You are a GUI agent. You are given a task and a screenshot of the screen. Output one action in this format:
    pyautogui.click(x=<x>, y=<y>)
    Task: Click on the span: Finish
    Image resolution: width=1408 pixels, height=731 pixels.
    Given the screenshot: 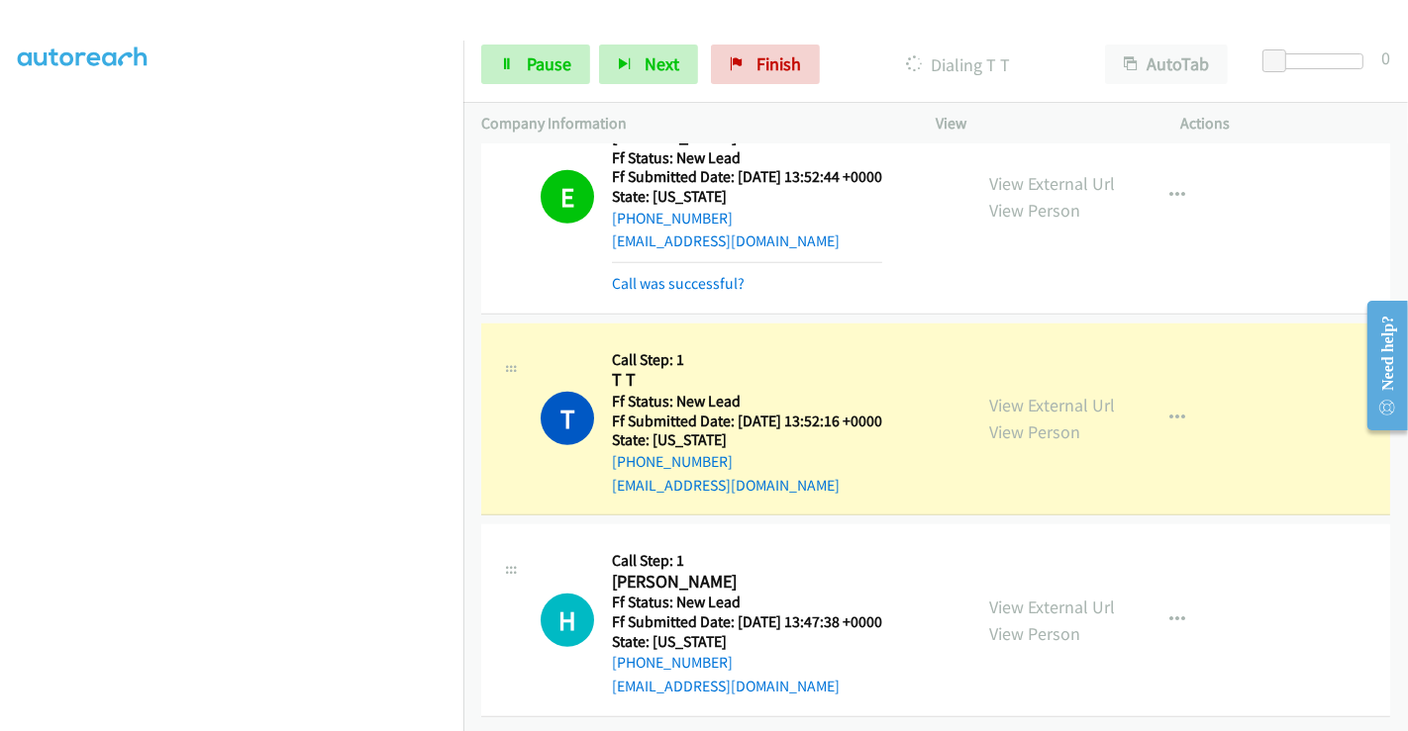 What is the action you would take?
    pyautogui.click(x=778, y=63)
    